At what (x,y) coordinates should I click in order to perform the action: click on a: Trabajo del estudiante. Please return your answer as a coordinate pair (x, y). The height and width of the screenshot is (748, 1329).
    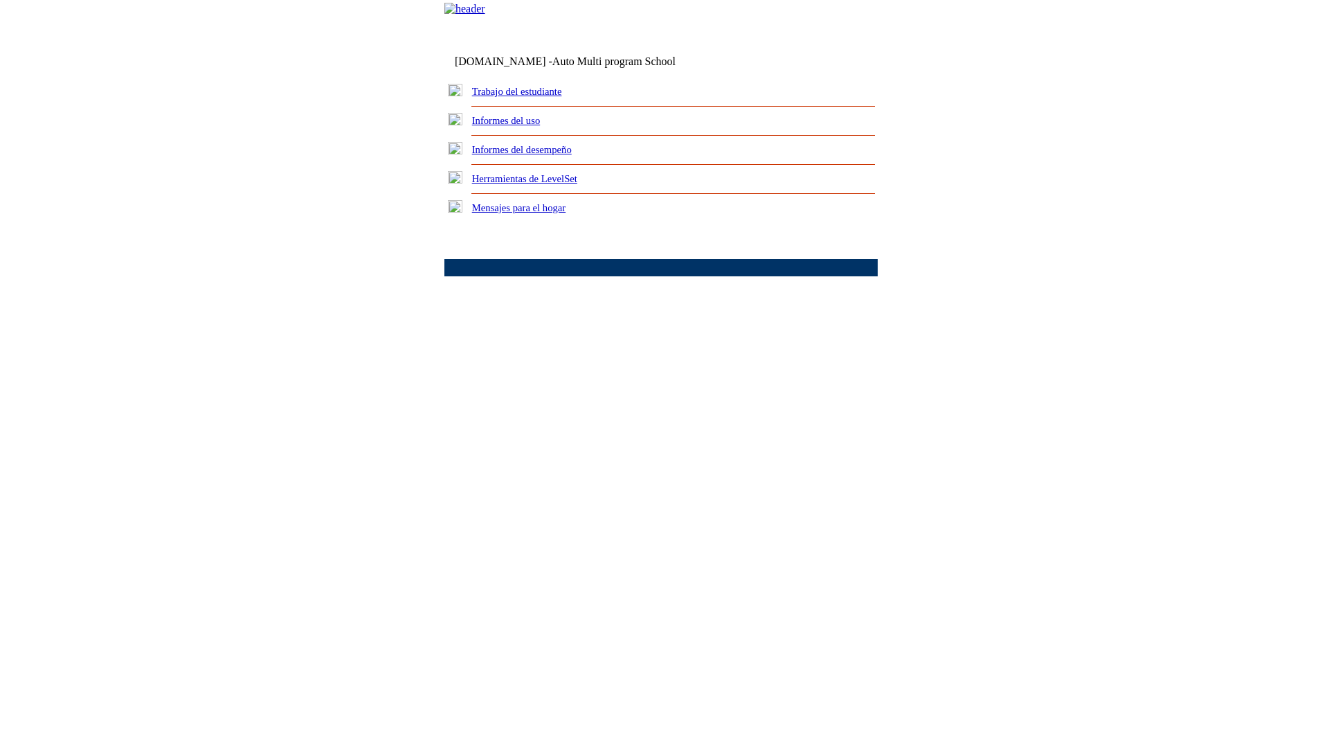
    Looking at the image, I should click on (517, 91).